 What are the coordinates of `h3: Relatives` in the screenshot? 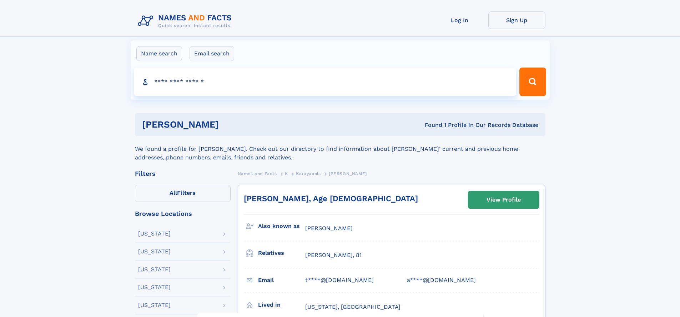 It's located at (282, 253).